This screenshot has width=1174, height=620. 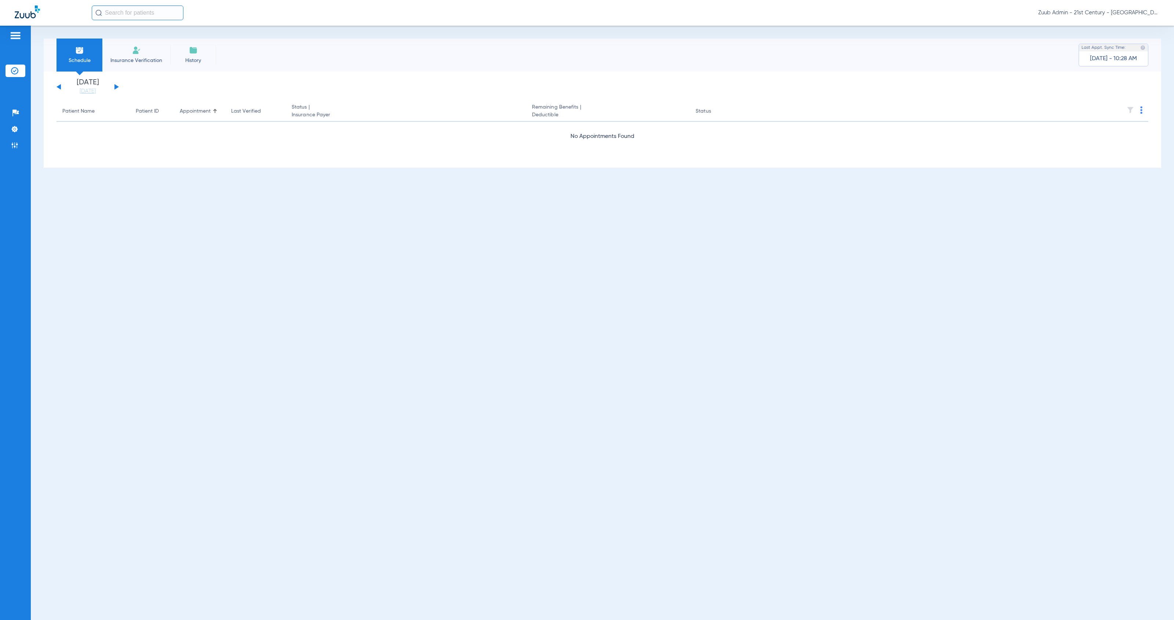 I want to click on img: filter.svg, so click(x=1131, y=110).